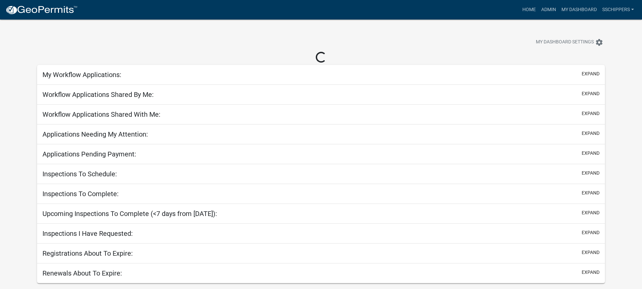  What do you see at coordinates (569, 42) in the screenshot?
I see `button: My Dashboard Settingssettings` at bounding box center [569, 42].